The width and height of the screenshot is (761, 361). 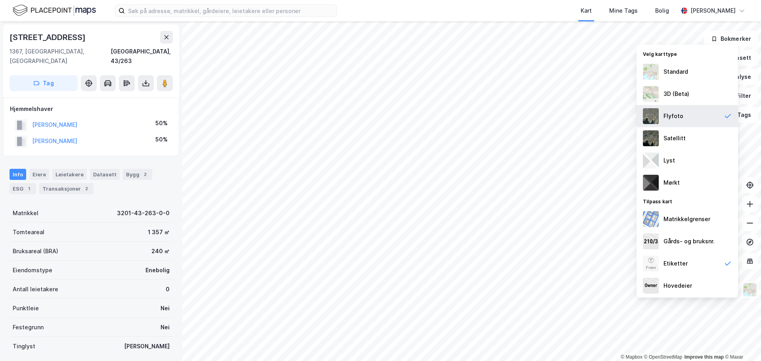 What do you see at coordinates (739, 96) in the screenshot?
I see `button: Filter` at bounding box center [739, 96].